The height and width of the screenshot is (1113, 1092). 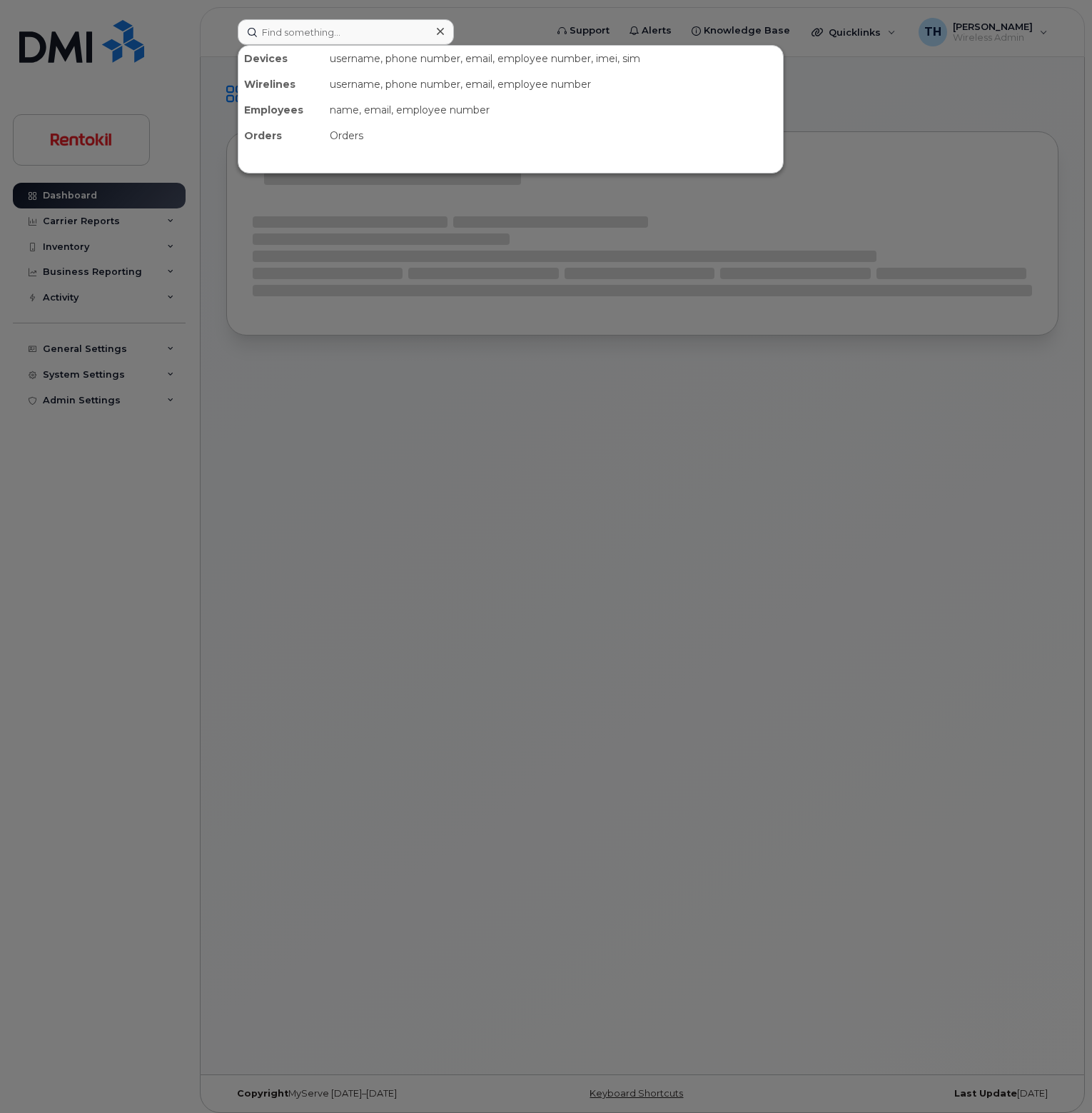 What do you see at coordinates (553, 59) in the screenshot?
I see `div: username, phone number, email, employee number, imei, sim` at bounding box center [553, 59].